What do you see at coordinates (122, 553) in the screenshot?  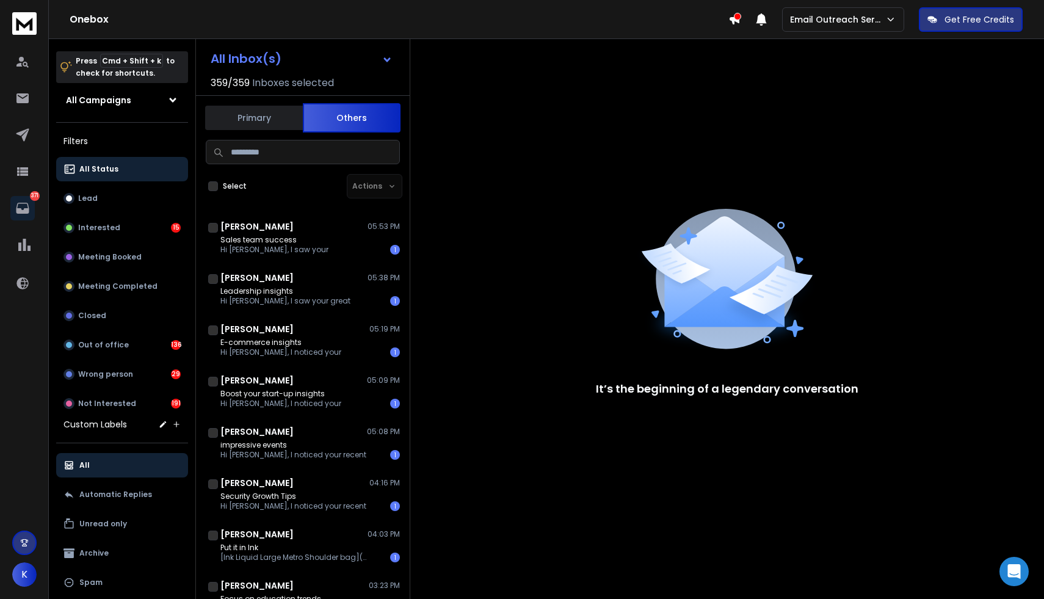 I see `button: Archive` at bounding box center [122, 553].